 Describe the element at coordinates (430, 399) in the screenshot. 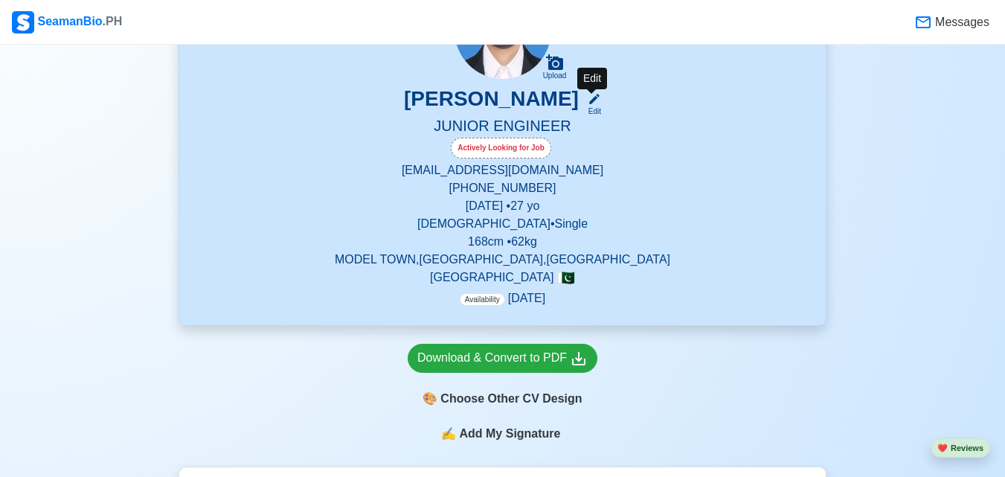

I see `span: paint` at that location.